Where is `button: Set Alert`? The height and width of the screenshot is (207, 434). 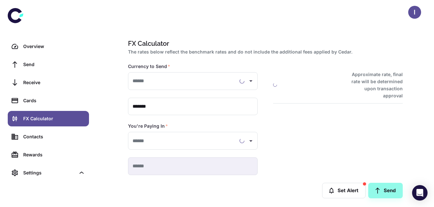
button: Set Alert is located at coordinates (343, 190).